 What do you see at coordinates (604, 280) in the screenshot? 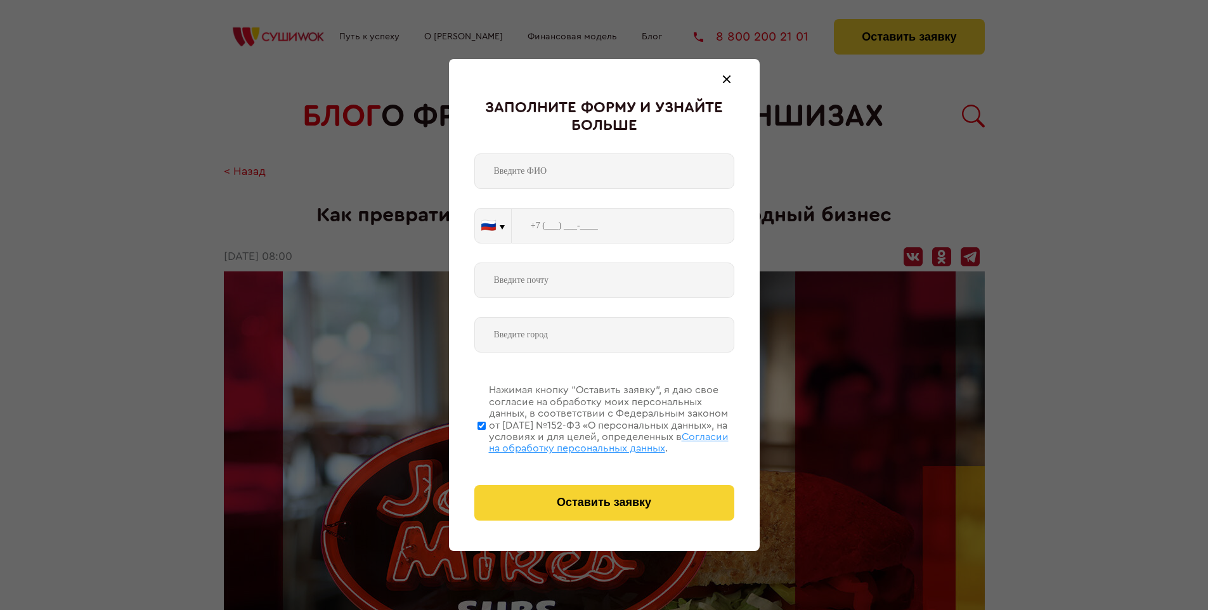
I see `input: Введите почту` at bounding box center [604, 280].